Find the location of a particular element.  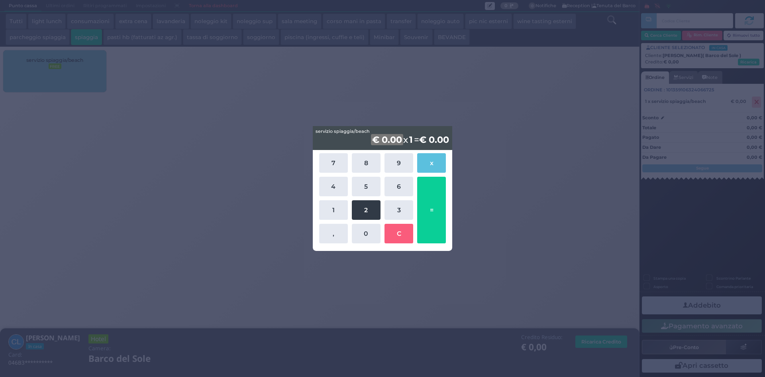

div: x = is located at coordinates (383, 138).